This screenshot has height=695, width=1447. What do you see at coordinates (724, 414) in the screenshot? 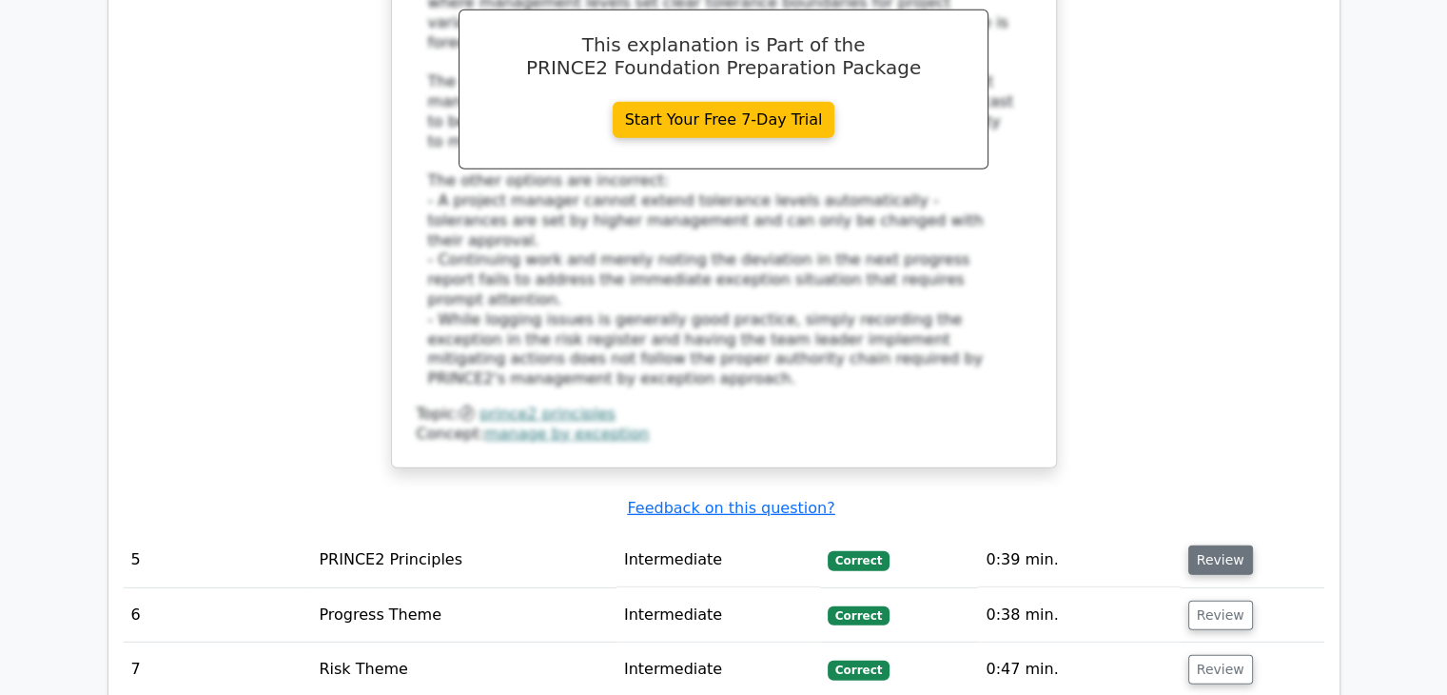
I see `div: Topic:` at bounding box center [724, 414].